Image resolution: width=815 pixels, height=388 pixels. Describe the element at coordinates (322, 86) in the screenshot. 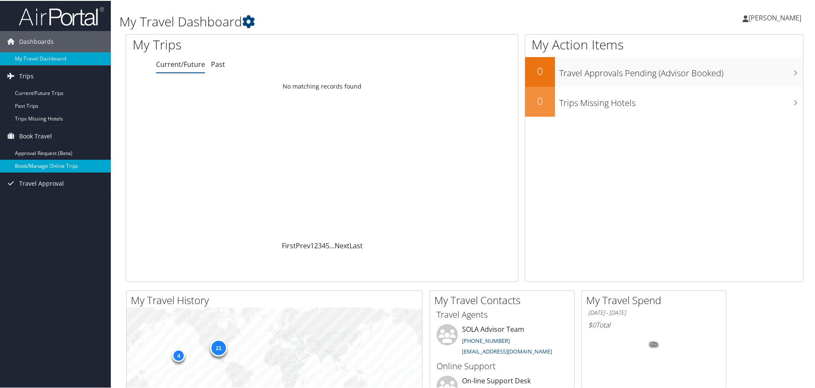

I see `td: No matching records found` at that location.